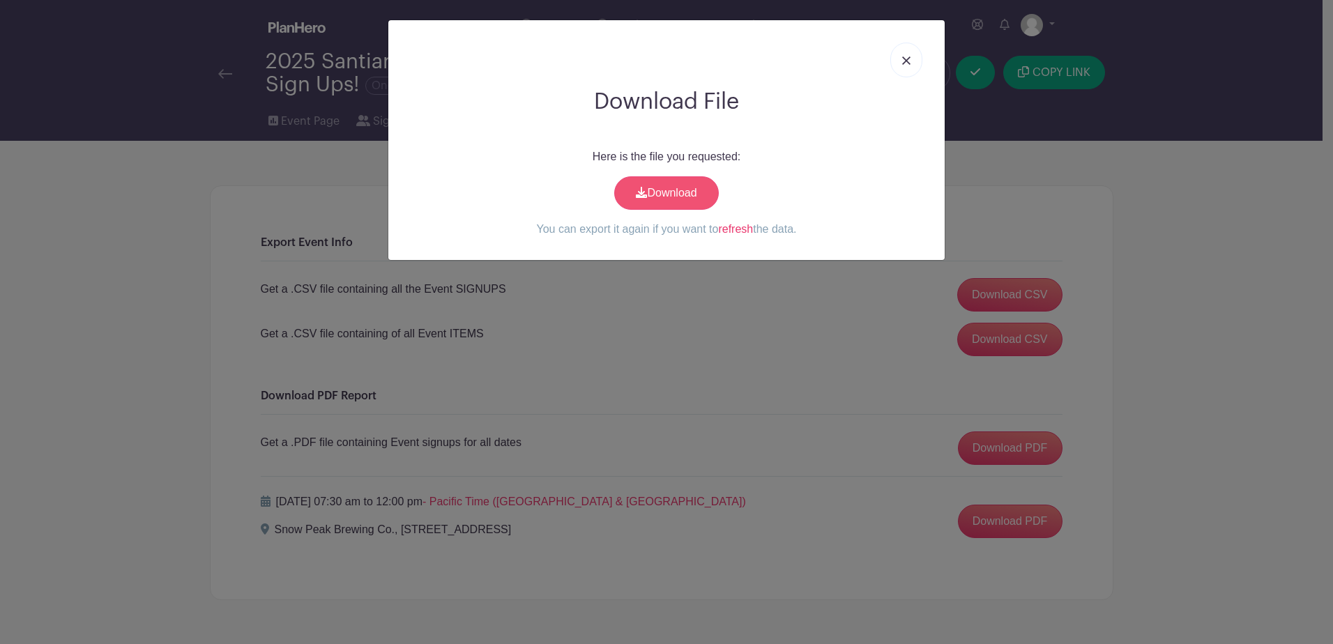 The height and width of the screenshot is (644, 1333). I want to click on a: Download, so click(666, 193).